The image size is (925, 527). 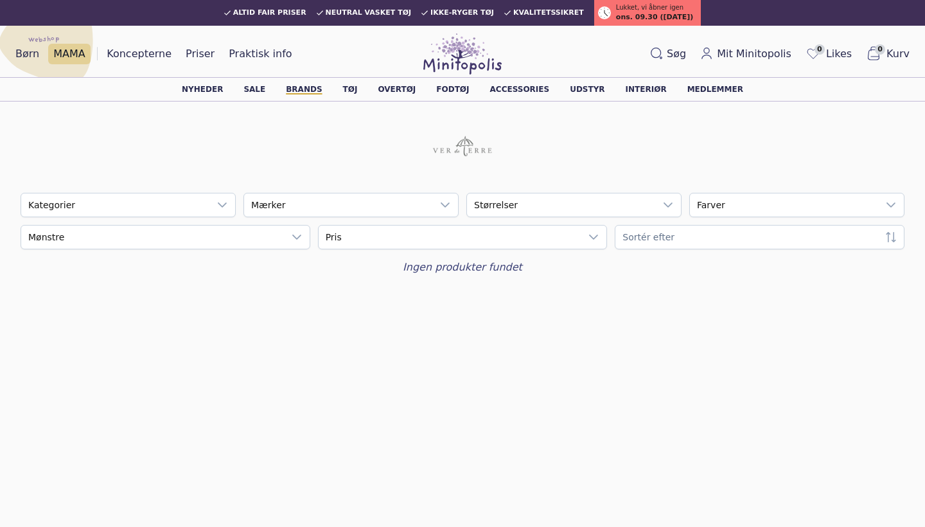 What do you see at coordinates (452, 89) in the screenshot?
I see `a: Fodtøj` at bounding box center [452, 89].